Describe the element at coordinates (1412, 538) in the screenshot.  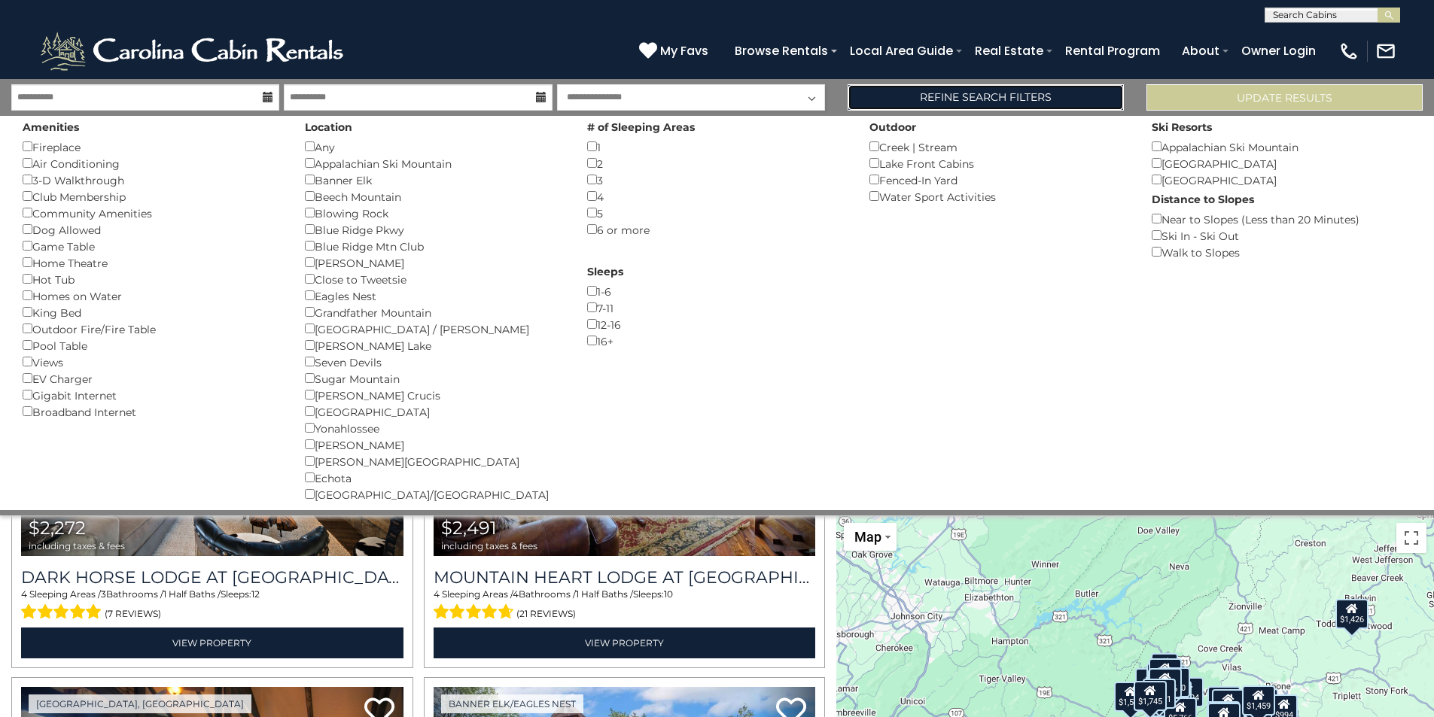
I see `button: Toggle fullscreen view` at that location.